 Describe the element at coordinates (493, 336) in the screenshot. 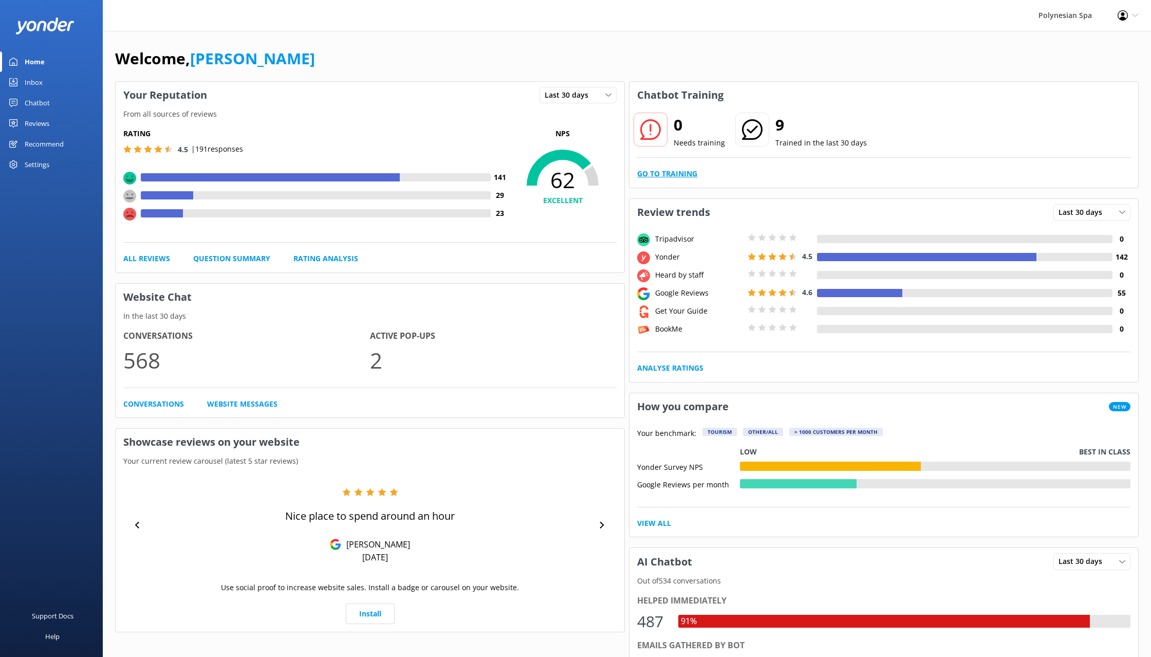

I see `h4: Active Pop-ups` at that location.